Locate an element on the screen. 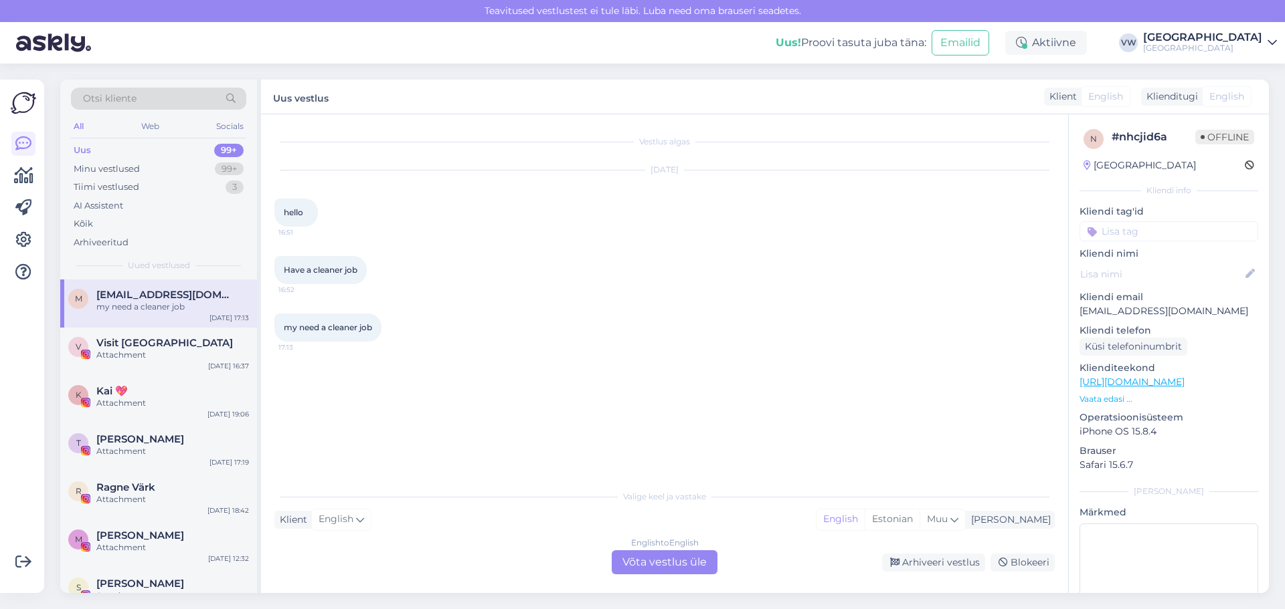 The image size is (1285, 609). div: Tiimi vestlused is located at coordinates (106, 187).